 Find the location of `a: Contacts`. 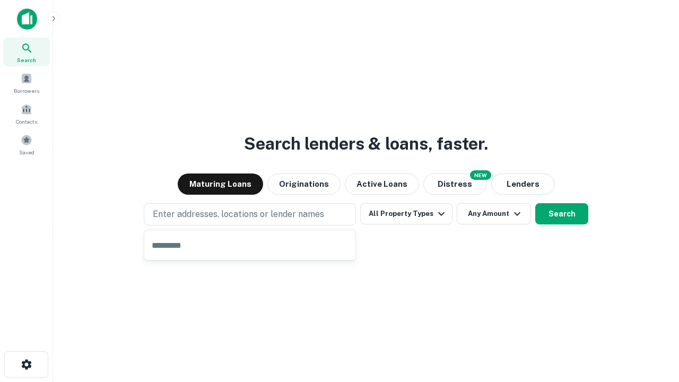

a: Contacts is located at coordinates (27, 114).